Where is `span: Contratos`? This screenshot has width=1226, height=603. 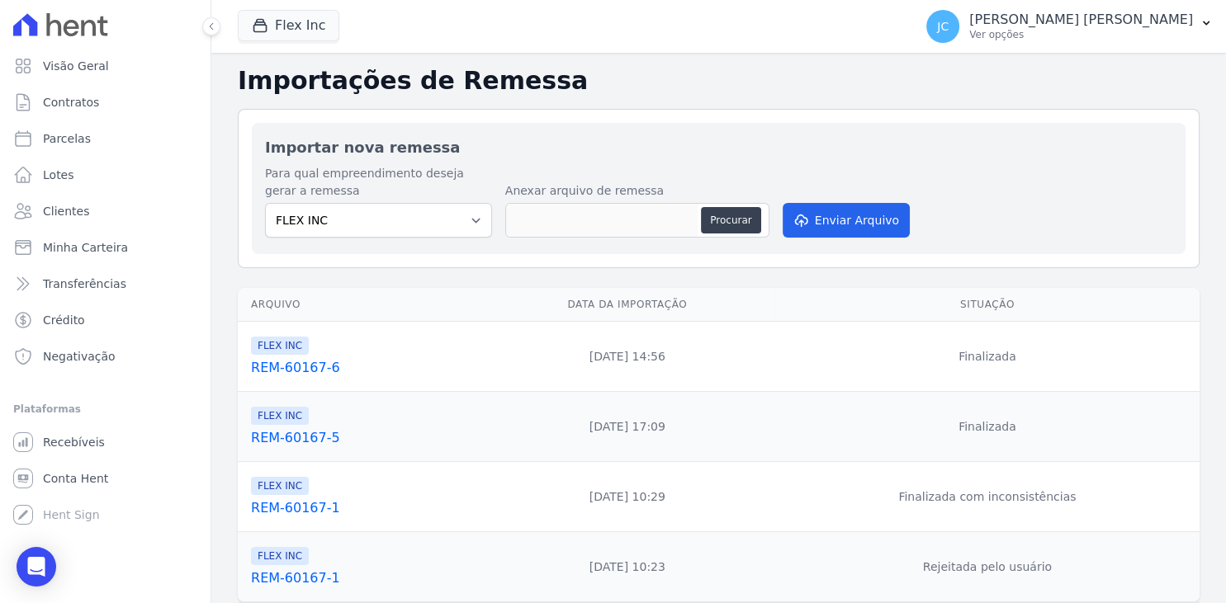 span: Contratos is located at coordinates (71, 102).